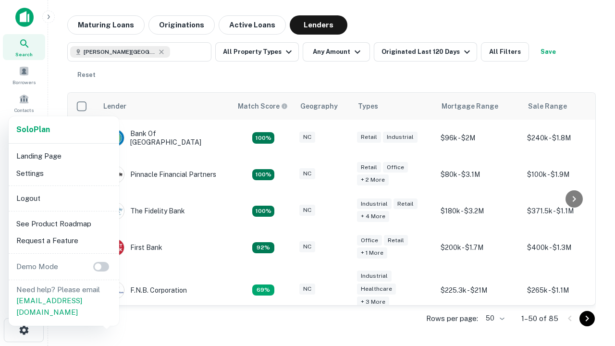 This screenshot has width=615, height=346. I want to click on li: Settings, so click(64, 173).